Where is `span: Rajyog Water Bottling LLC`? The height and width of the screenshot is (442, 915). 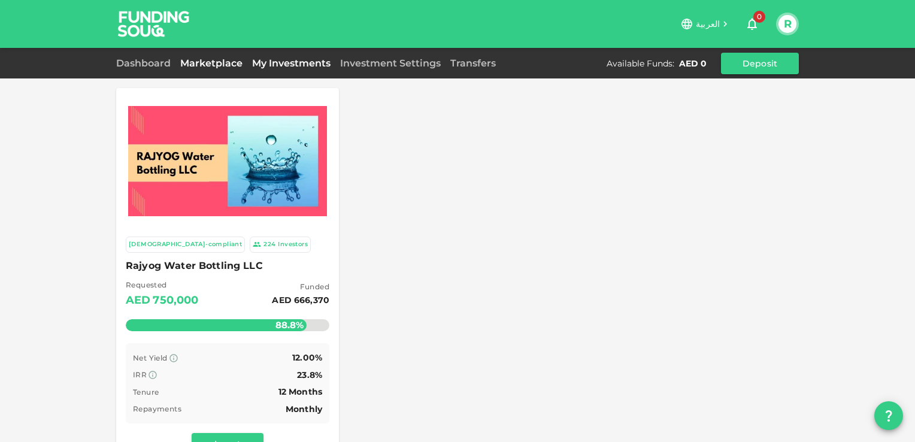
span: Rajyog Water Bottling LLC is located at coordinates (228, 266).